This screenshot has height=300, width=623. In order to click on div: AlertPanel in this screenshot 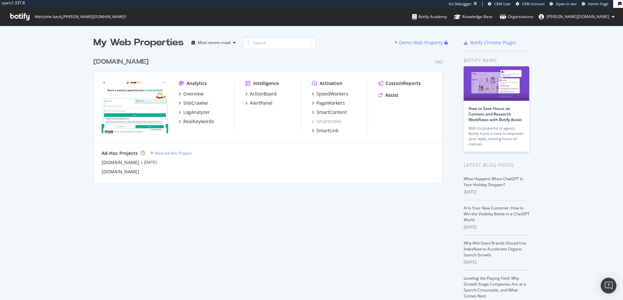, I will do `click(261, 103)`.